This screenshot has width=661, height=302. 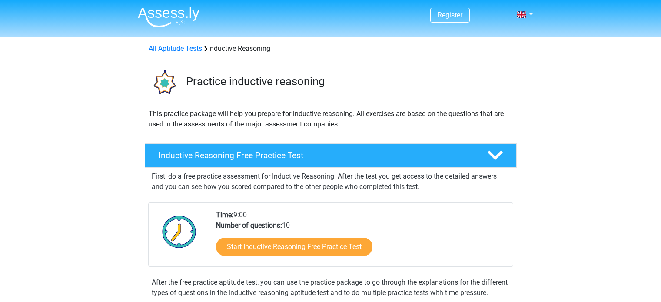 I want to click on a: Register, so click(x=450, y=15).